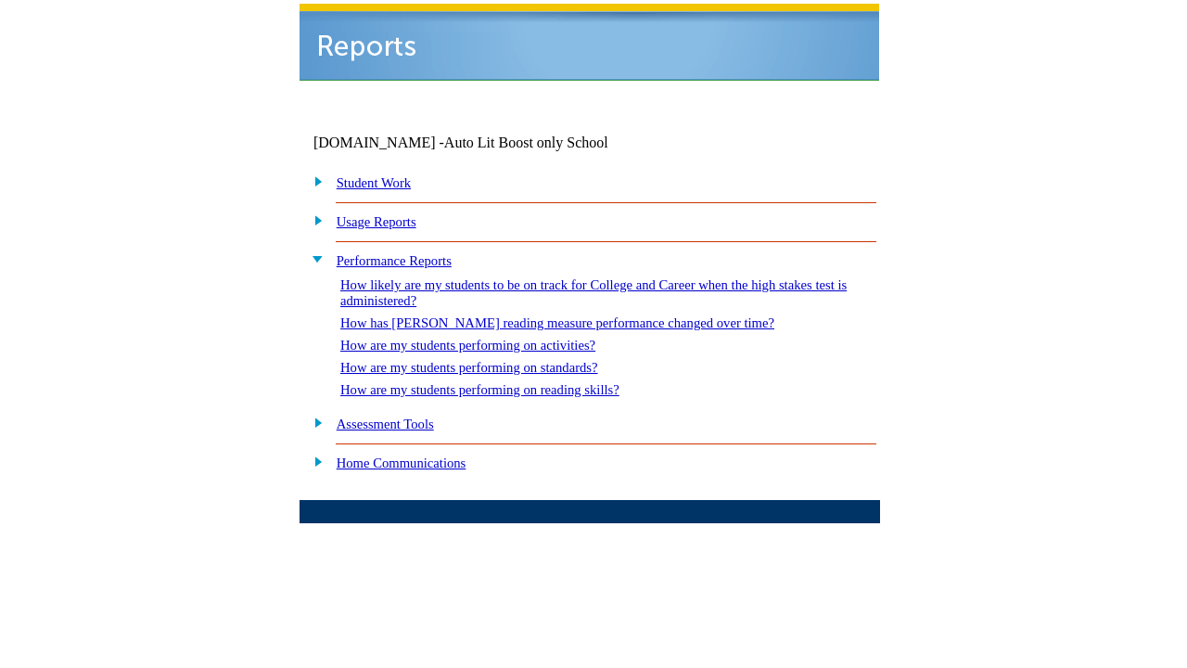  What do you see at coordinates (394, 261) in the screenshot?
I see `a: Performance Reports` at bounding box center [394, 261].